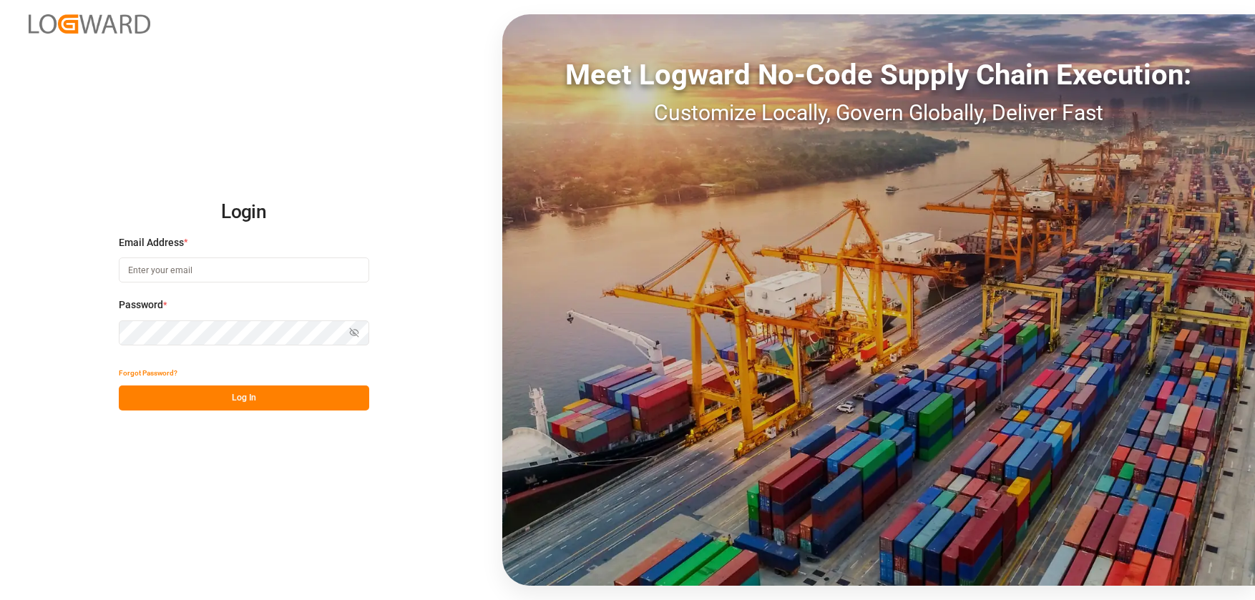 The height and width of the screenshot is (600, 1255). What do you see at coordinates (141, 305) in the screenshot?
I see `span: Password` at bounding box center [141, 305].